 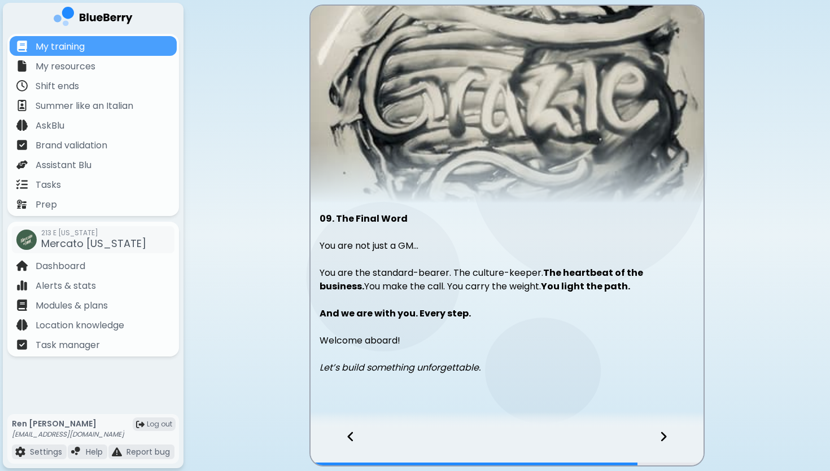 What do you see at coordinates (94, 452) in the screenshot?
I see `p: Help` at bounding box center [94, 452].